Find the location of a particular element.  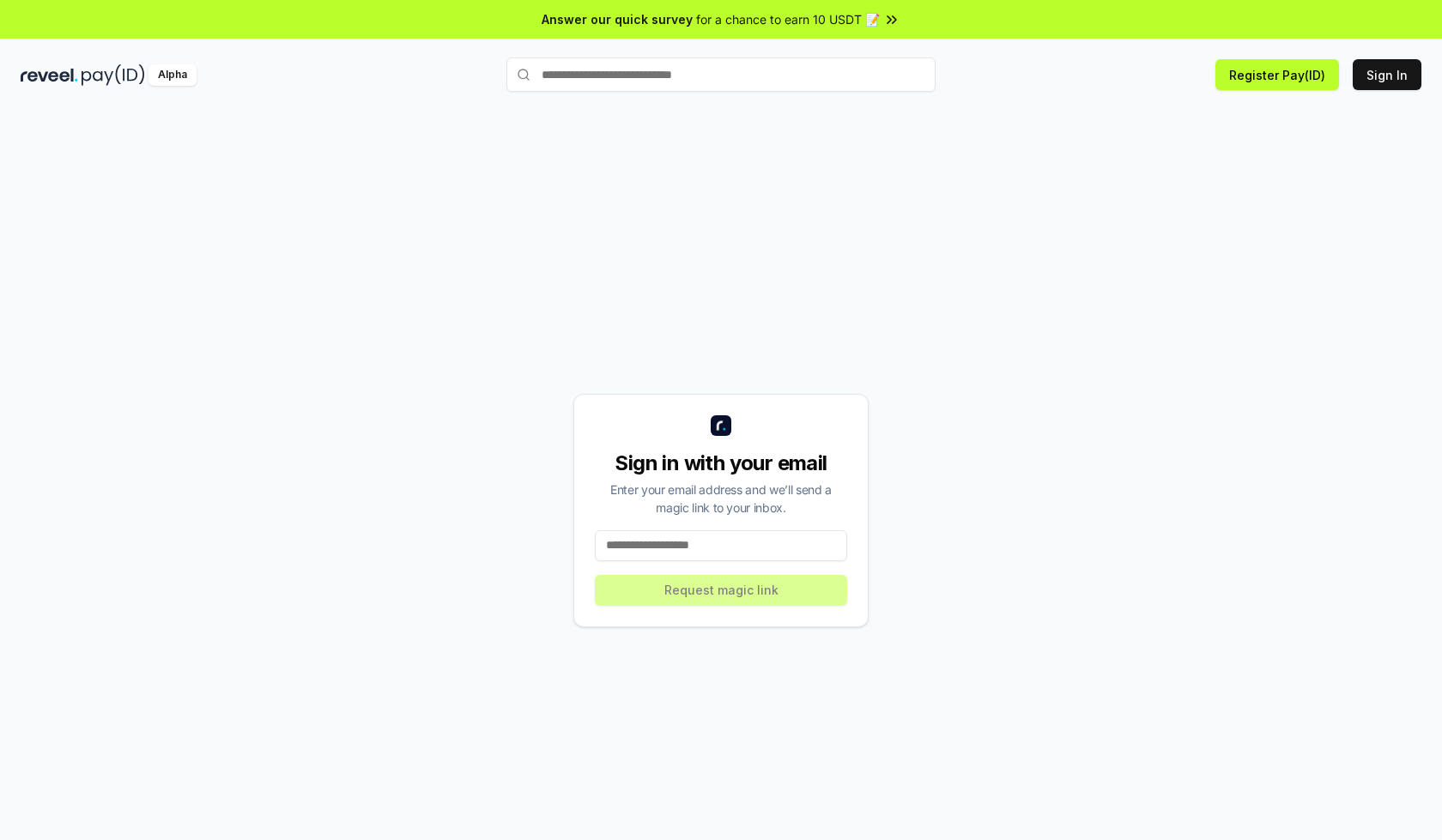

span: Answer our quick survey is located at coordinates (617, 19).